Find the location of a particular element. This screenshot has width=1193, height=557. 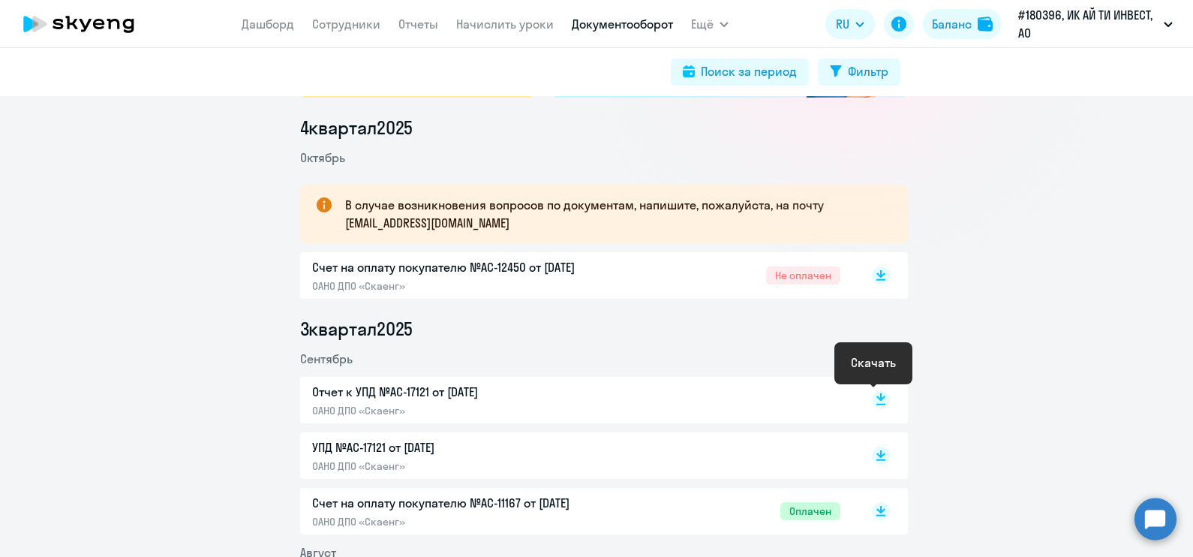

button: #180396, ИК АЙ ТИ ИНВЕСТ, АО is located at coordinates (1096, 24).